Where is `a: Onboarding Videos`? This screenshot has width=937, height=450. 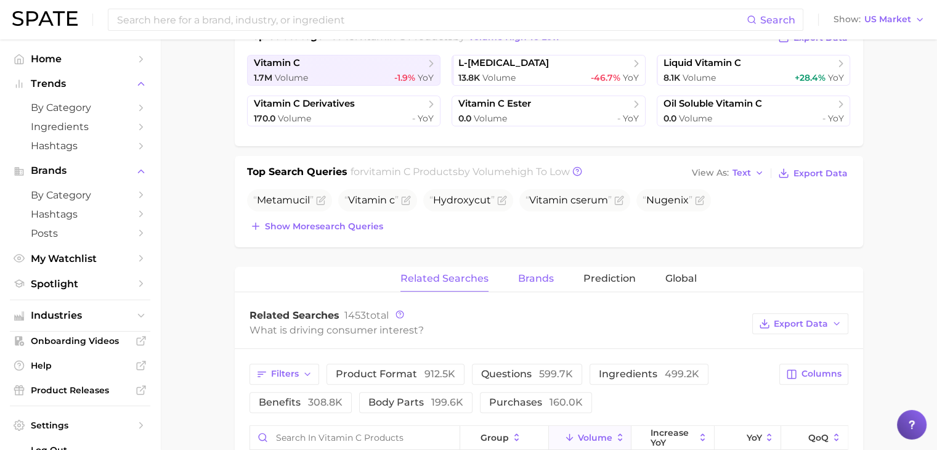
a: Onboarding Videos is located at coordinates (80, 341).